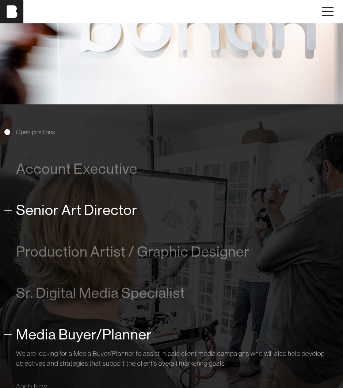  Describe the element at coordinates (171, 359) in the screenshot. I see `p: We are looking for a Media Buyer/Planner to assist in paid client media campaigns who will also h...` at that location.